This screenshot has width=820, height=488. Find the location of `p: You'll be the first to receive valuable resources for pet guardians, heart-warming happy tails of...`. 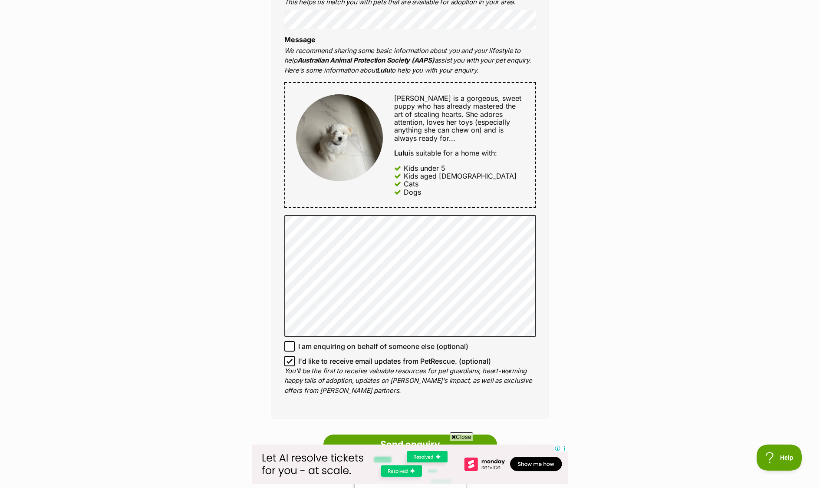

p: You'll be the first to receive valuable resources for pet guardians, heart-warming happy tails of... is located at coordinates (410, 381).